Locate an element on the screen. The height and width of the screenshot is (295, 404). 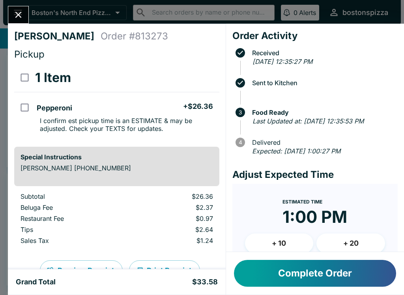
p: $2.37 is located at coordinates (175, 208).